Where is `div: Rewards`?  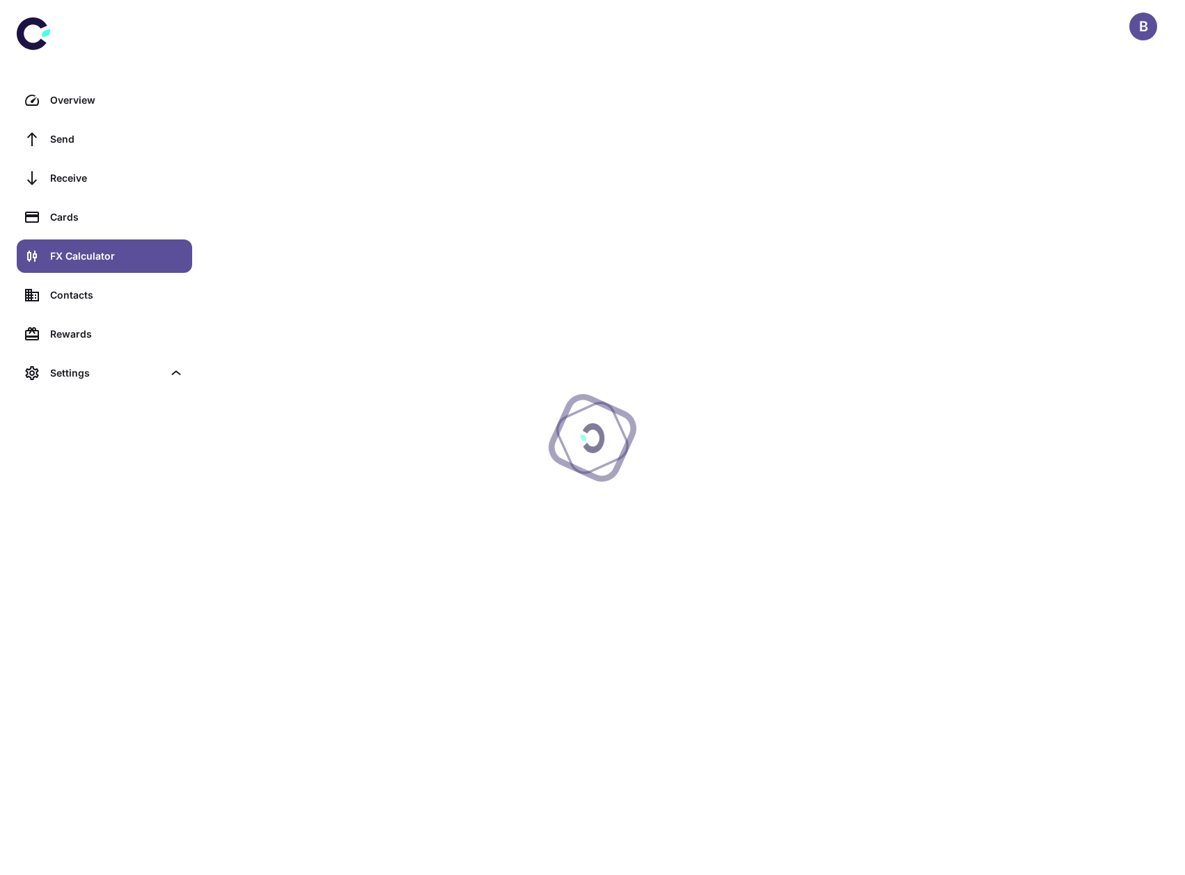 div: Rewards is located at coordinates (117, 334).